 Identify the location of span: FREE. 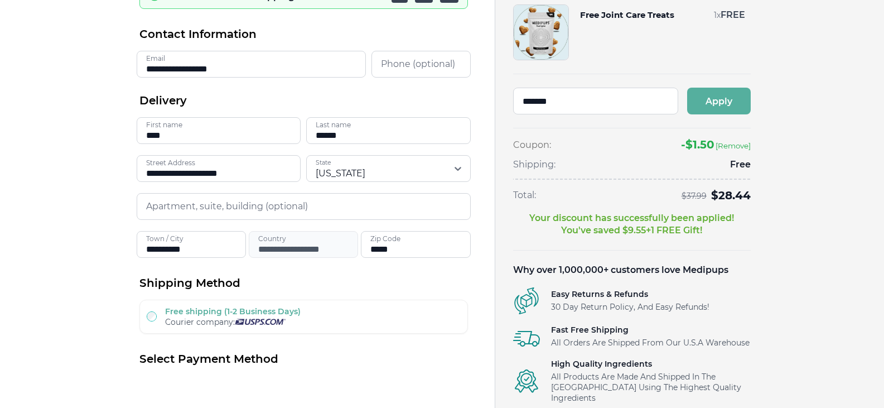
(733, 14).